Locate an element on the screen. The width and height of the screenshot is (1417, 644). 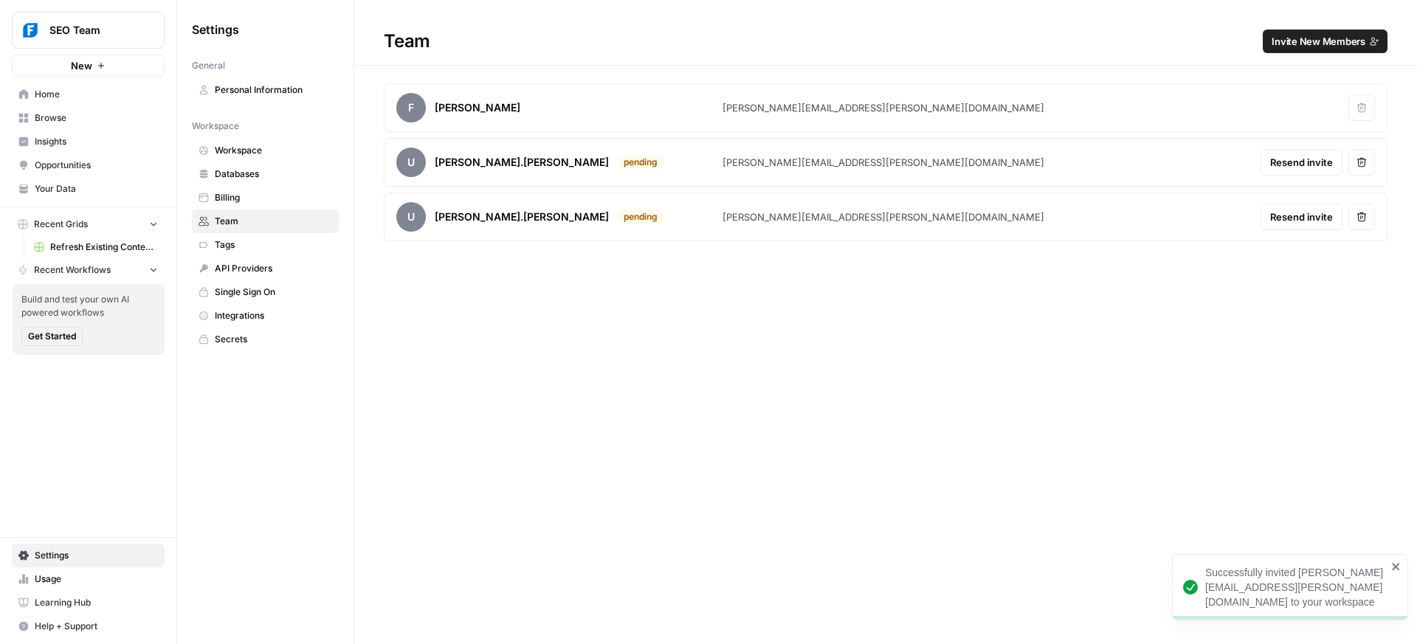
a: Secrets is located at coordinates (265, 339).